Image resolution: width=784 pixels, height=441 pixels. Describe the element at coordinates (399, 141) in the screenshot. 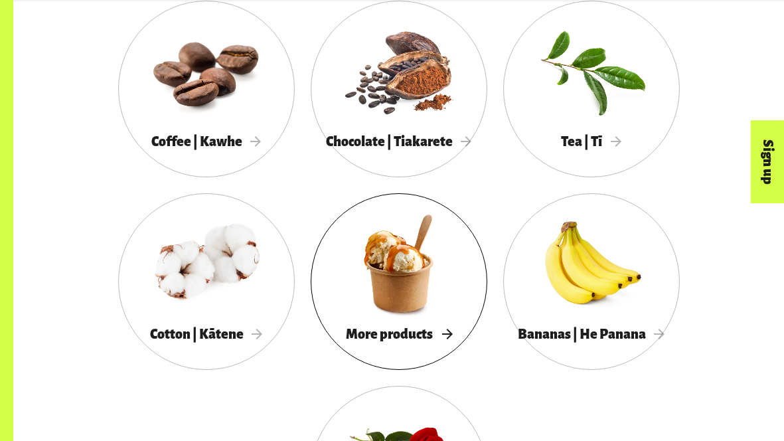

I see `span: Chocolate | Tiakarete` at that location.